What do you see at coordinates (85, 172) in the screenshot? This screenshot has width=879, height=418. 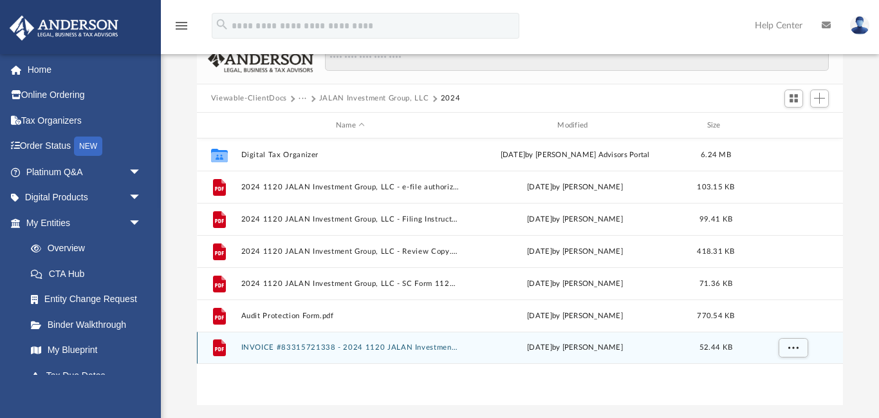 I see `a: Platinum Q&Aarrow_drop_down` at bounding box center [85, 172].